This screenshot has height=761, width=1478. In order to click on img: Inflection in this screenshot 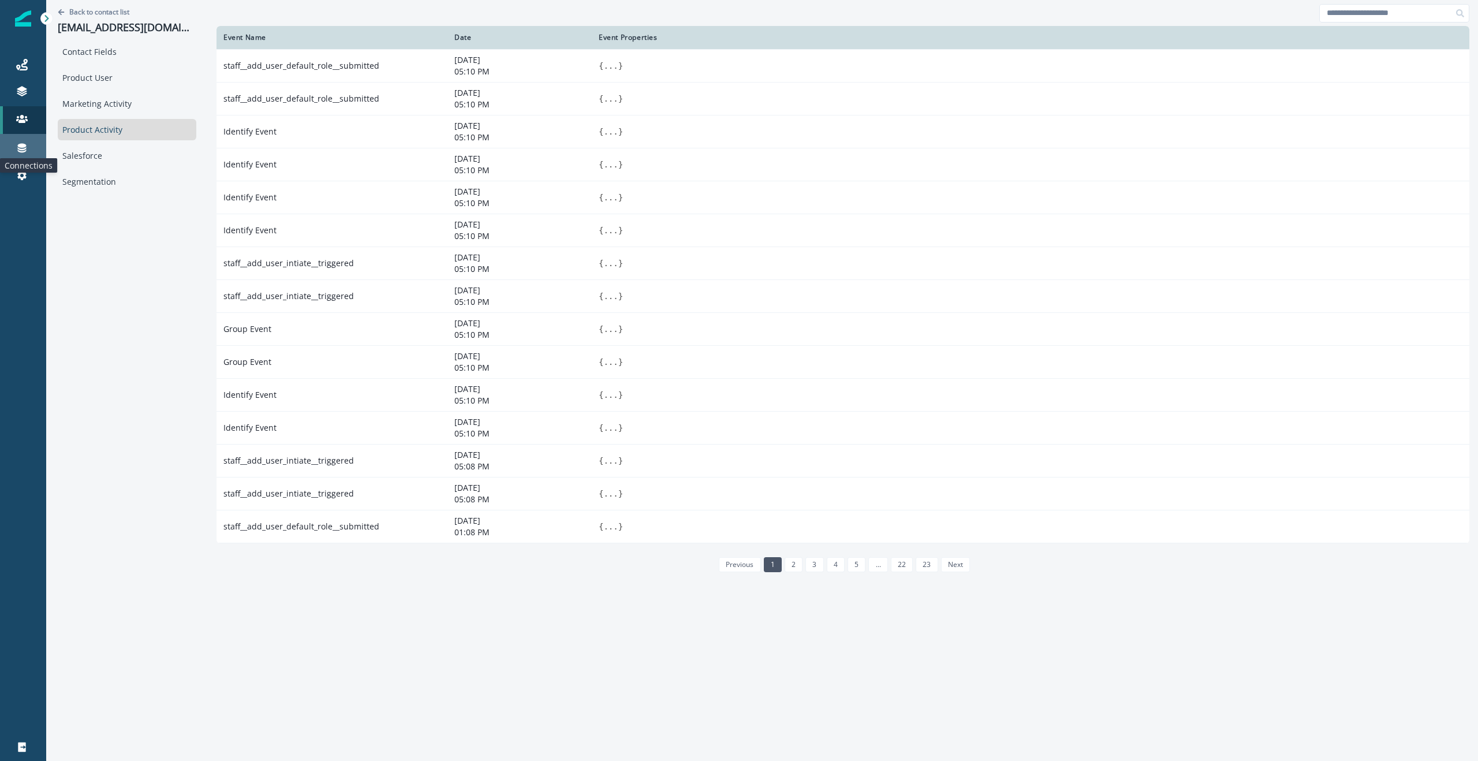, I will do `click(23, 18)`.